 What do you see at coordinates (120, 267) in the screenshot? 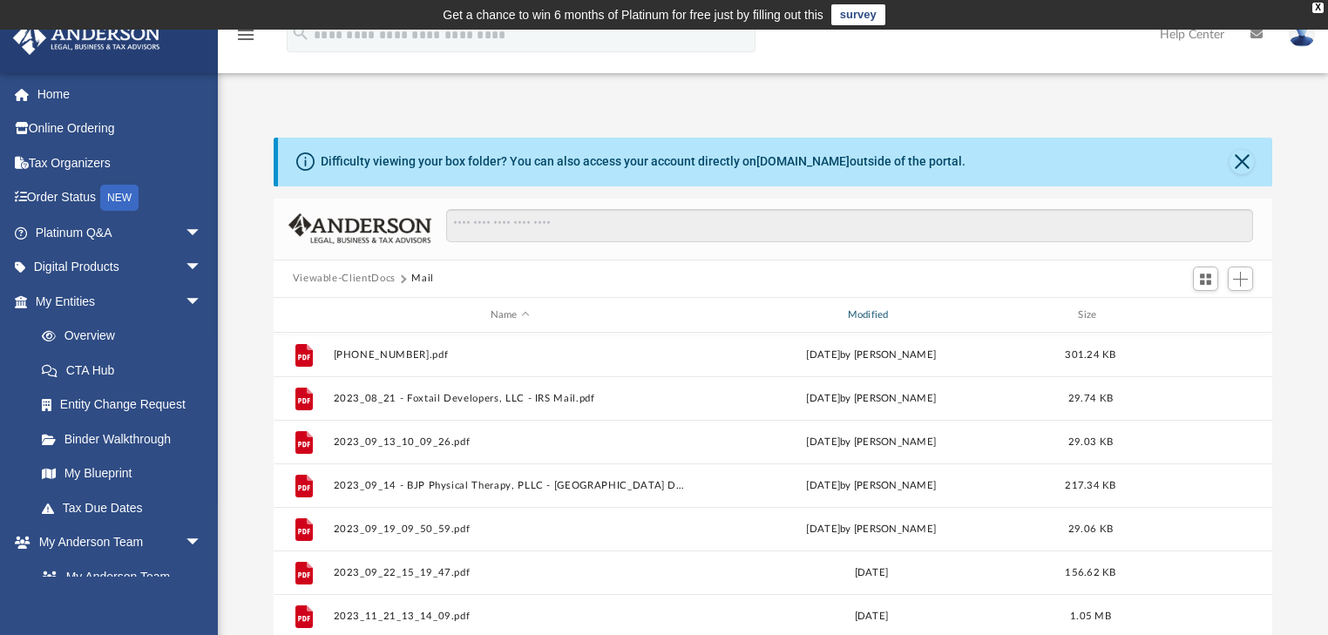
I see `a: Digital Productsarrow_drop_down` at bounding box center [120, 267].